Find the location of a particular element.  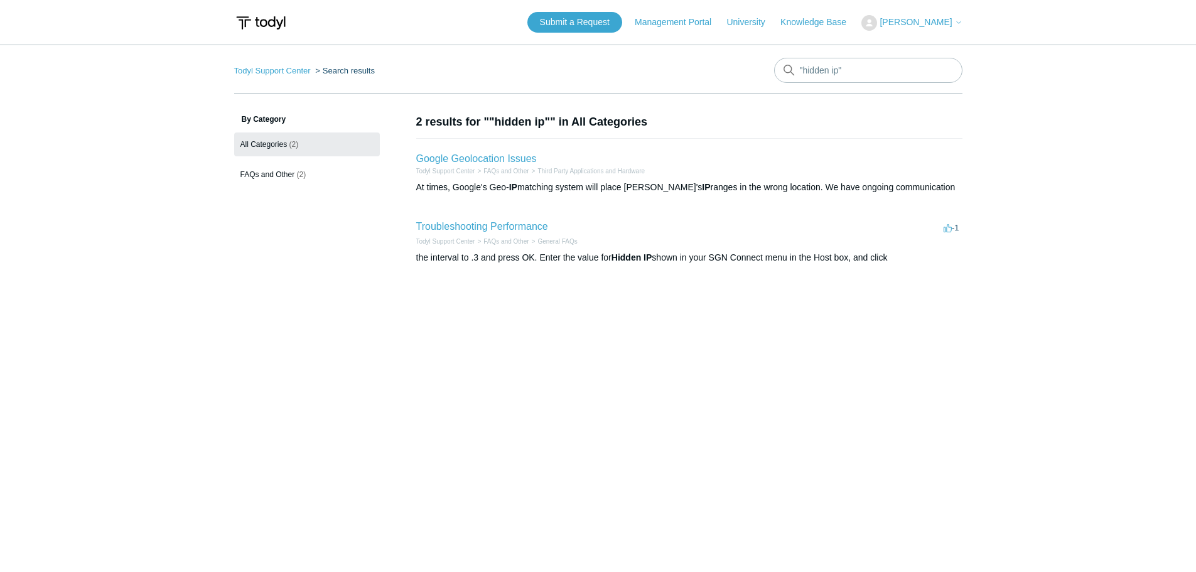

li: Third Party Applications and Hardware is located at coordinates (587, 171).